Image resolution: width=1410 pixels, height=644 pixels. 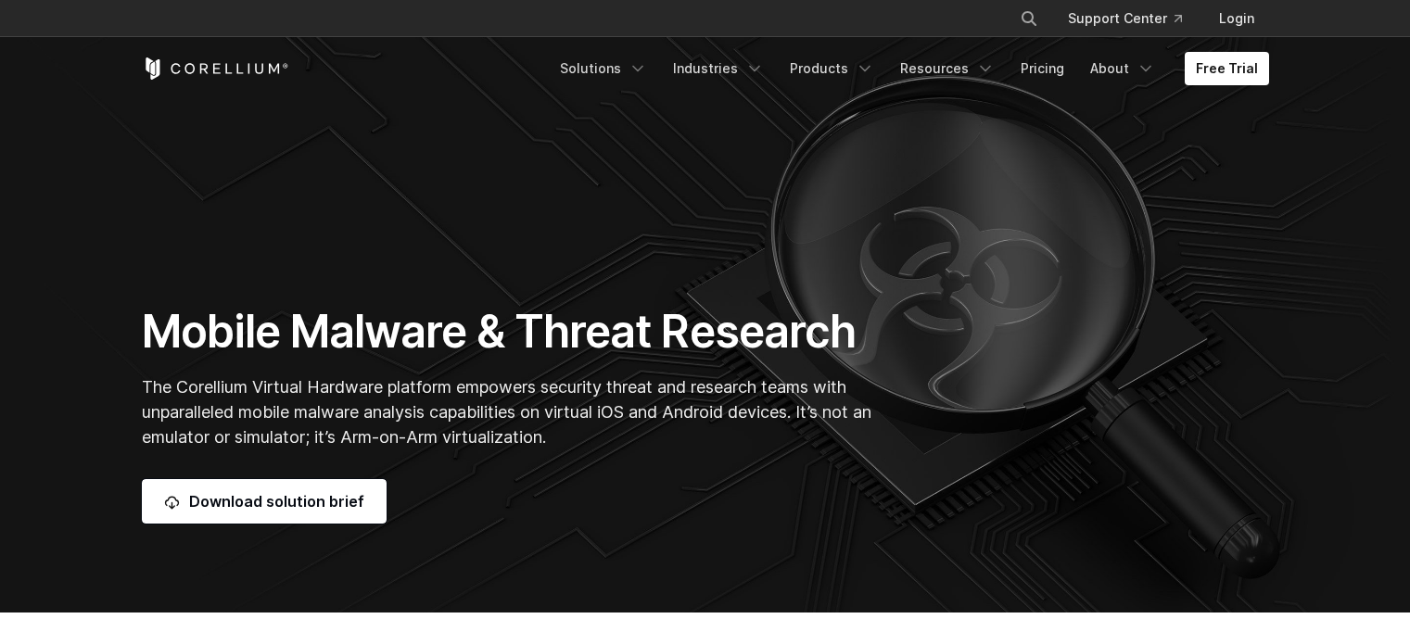 What do you see at coordinates (948, 69) in the screenshot?
I see `a: Resources` at bounding box center [948, 69].